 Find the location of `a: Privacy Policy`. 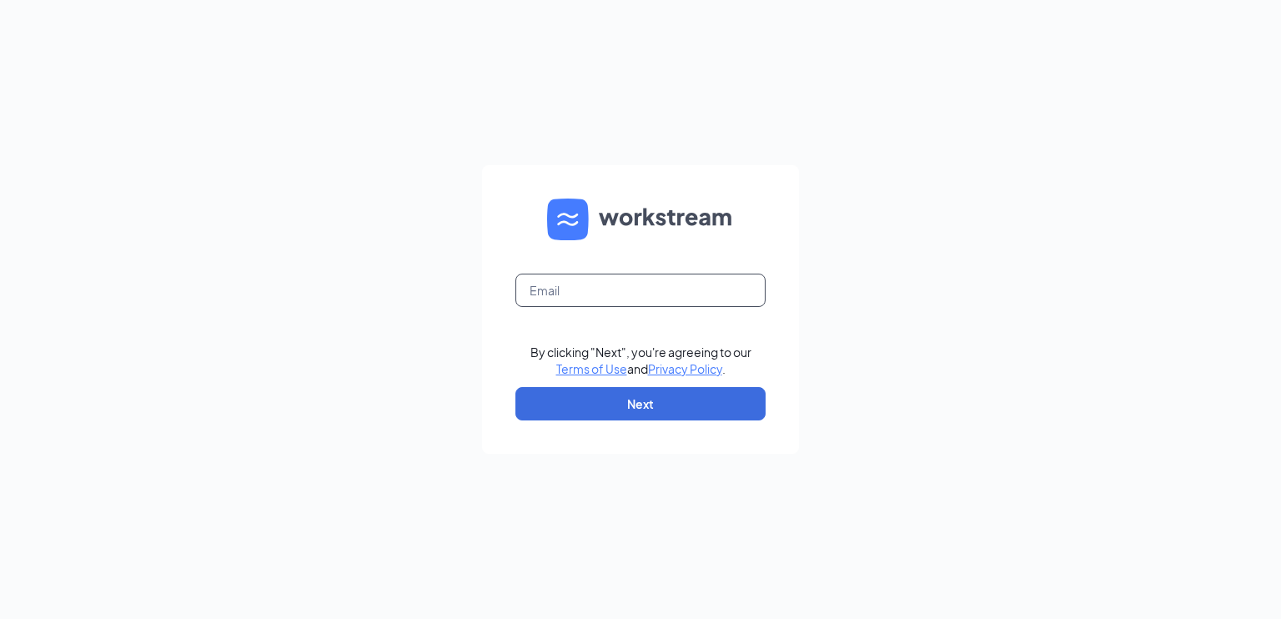

a: Privacy Policy is located at coordinates (685, 369).